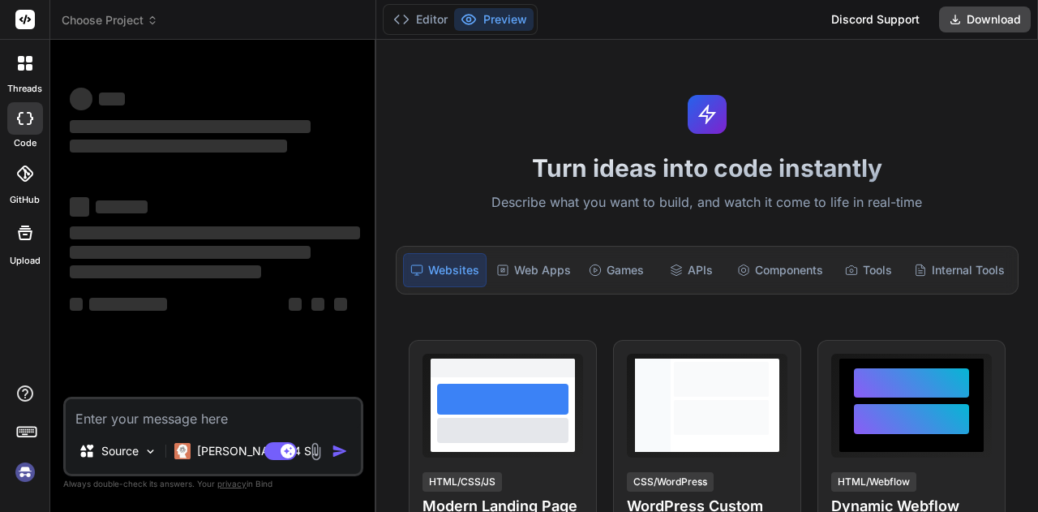  Describe the element at coordinates (232, 483) in the screenshot. I see `span: privacy` at that location.